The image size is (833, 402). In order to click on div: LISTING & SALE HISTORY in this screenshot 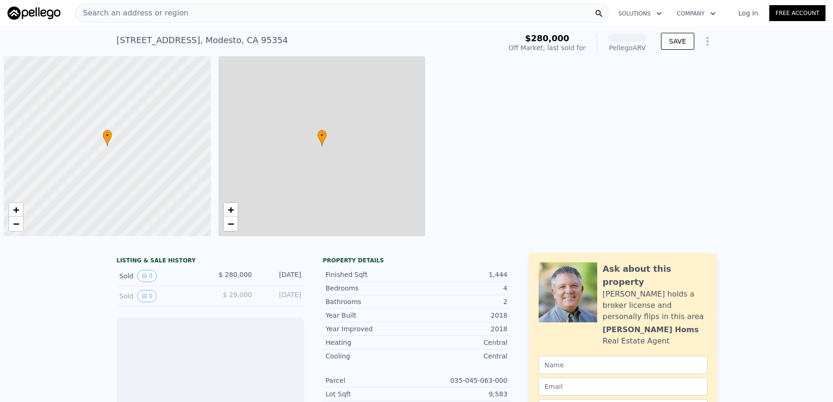, I will do `click(210, 261)`.